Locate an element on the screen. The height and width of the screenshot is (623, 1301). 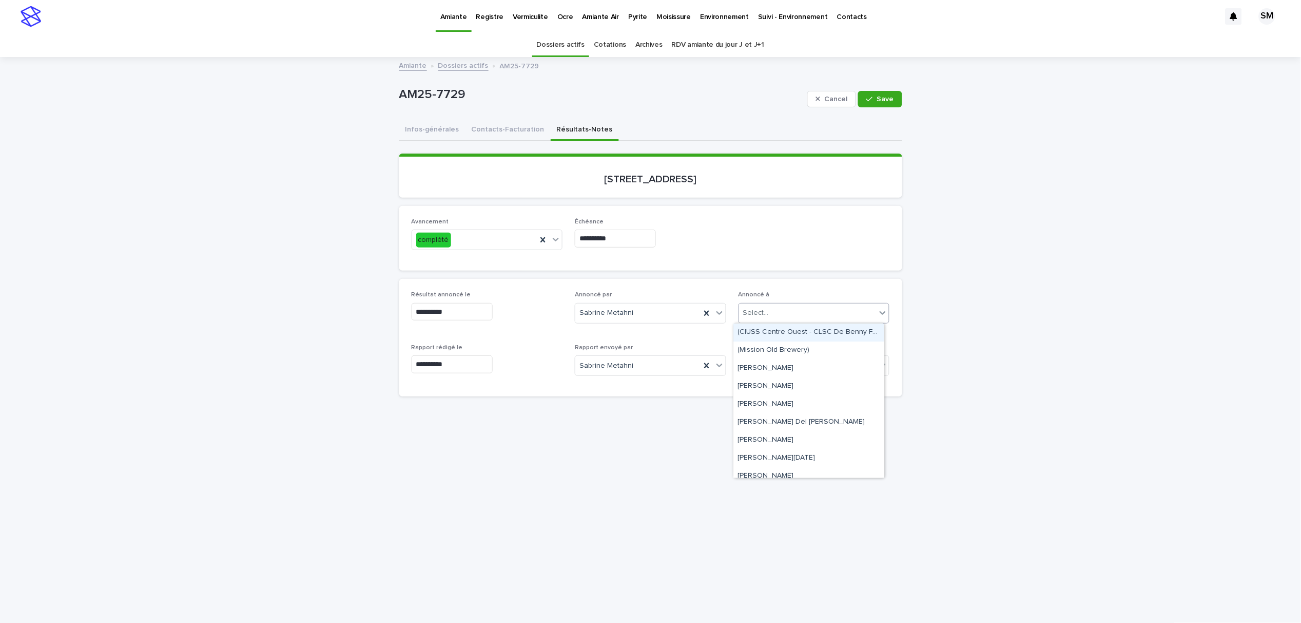
span: Save is located at coordinates (885, 99).